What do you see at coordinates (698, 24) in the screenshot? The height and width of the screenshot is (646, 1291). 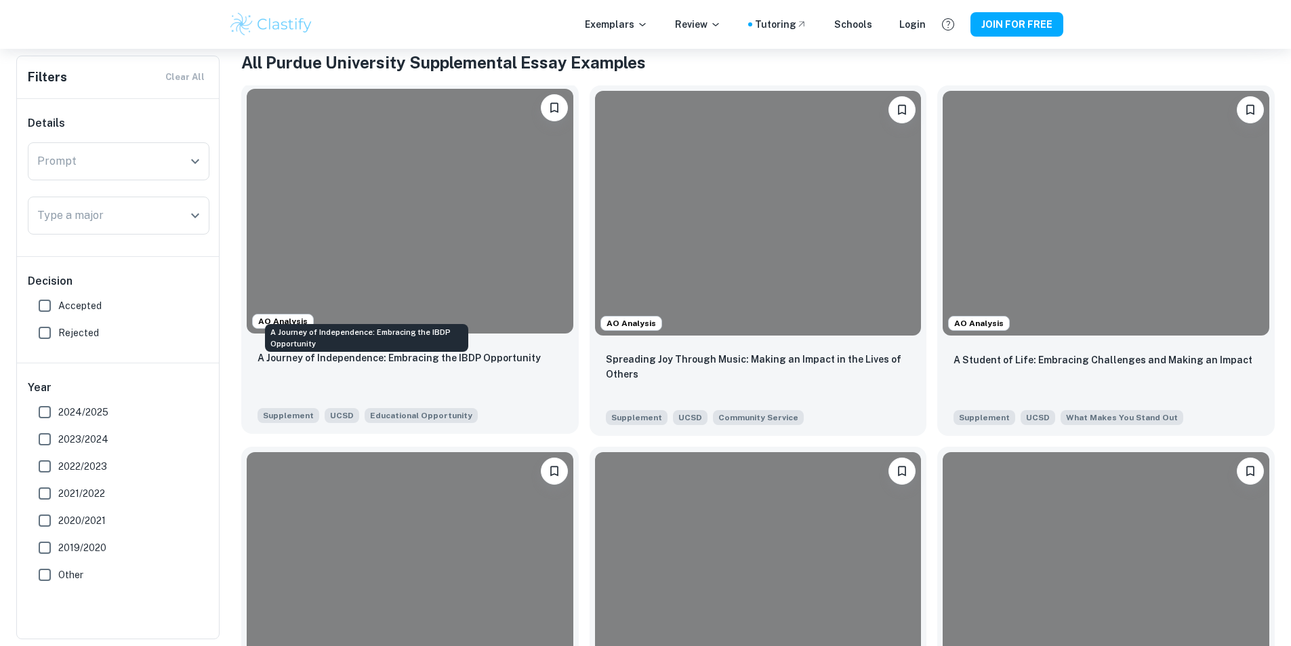 I see `p: Review` at bounding box center [698, 24].